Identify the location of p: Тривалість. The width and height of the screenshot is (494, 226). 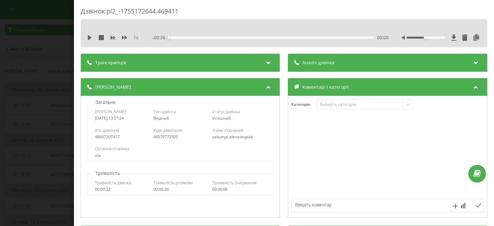
(108, 173).